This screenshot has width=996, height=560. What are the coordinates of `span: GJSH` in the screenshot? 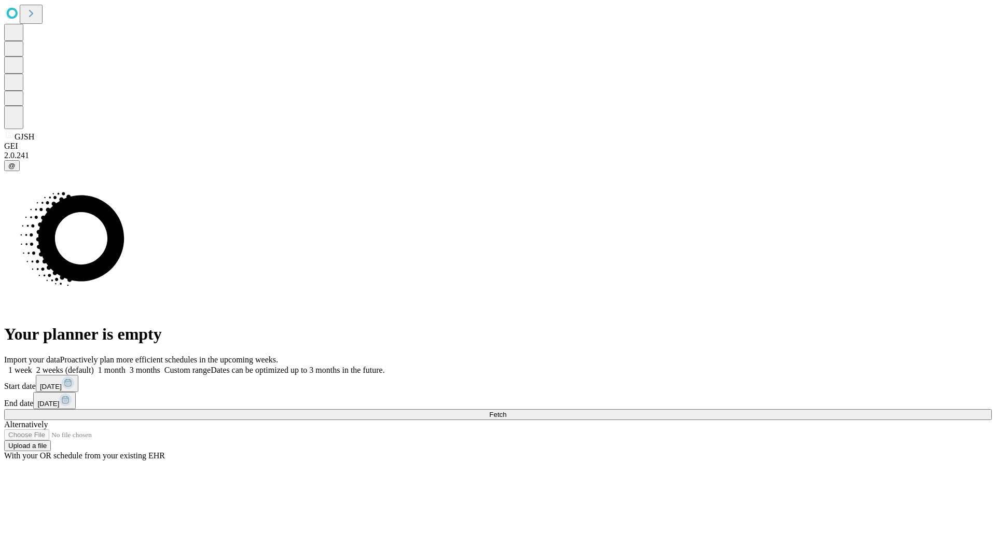 It's located at (24, 136).